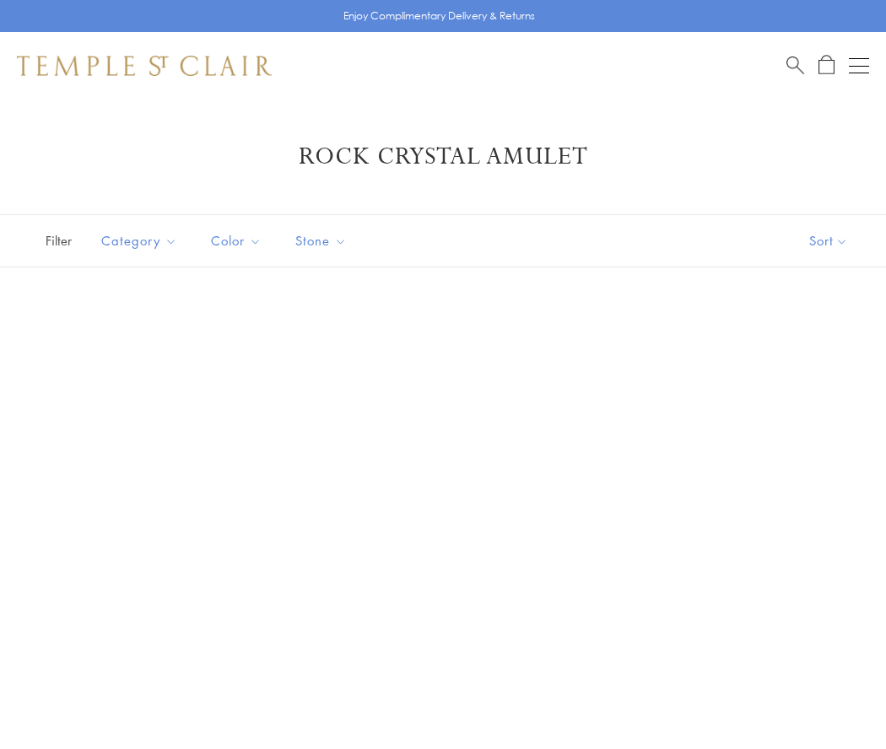 This screenshot has height=749, width=886. What do you see at coordinates (443, 157) in the screenshot?
I see `h1: Rock Crystal Amulet` at bounding box center [443, 157].